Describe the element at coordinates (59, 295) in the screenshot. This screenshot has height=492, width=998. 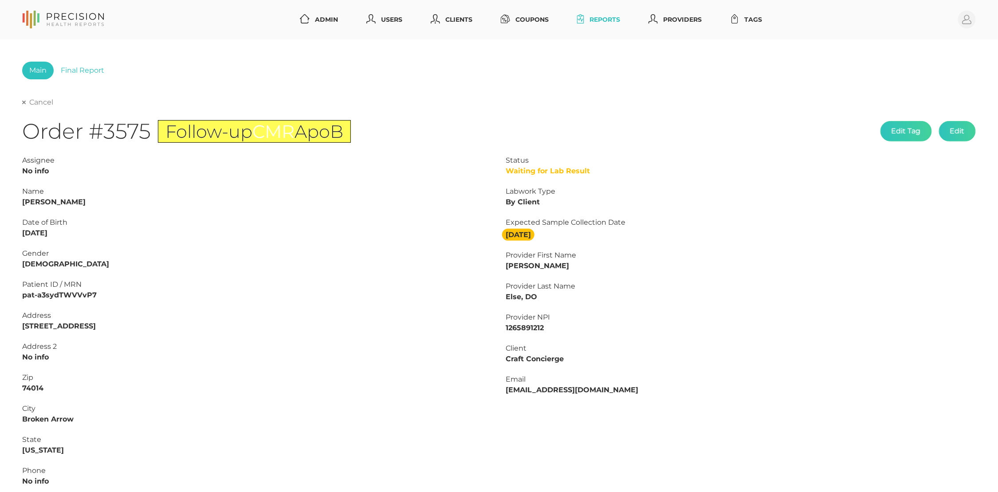
I see `strong: pat-a3sydTWVVvP7` at that location.